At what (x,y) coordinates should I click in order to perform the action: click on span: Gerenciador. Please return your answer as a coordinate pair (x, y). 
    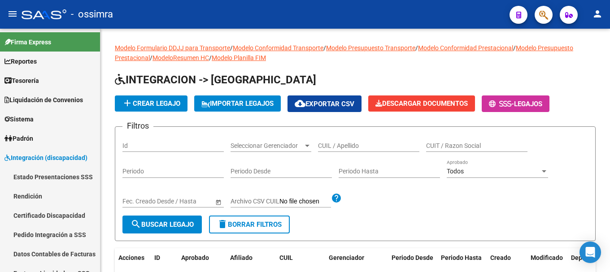
    Looking at the image, I should click on (346, 258).